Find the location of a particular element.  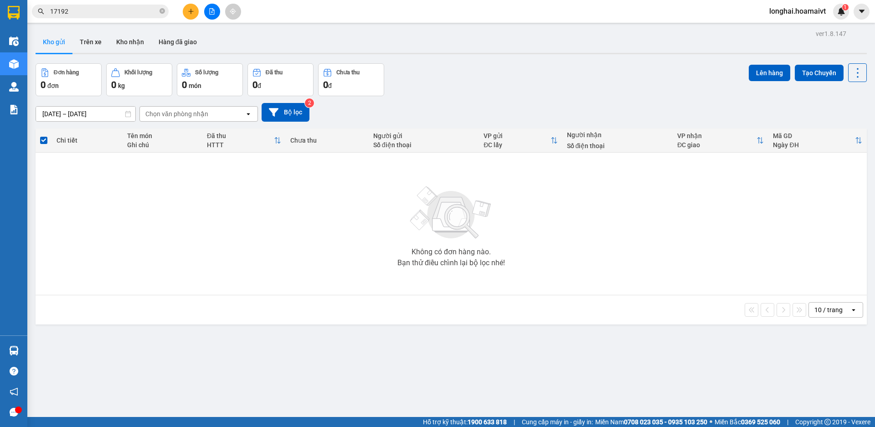

div: Ngày ĐH is located at coordinates (814, 145).